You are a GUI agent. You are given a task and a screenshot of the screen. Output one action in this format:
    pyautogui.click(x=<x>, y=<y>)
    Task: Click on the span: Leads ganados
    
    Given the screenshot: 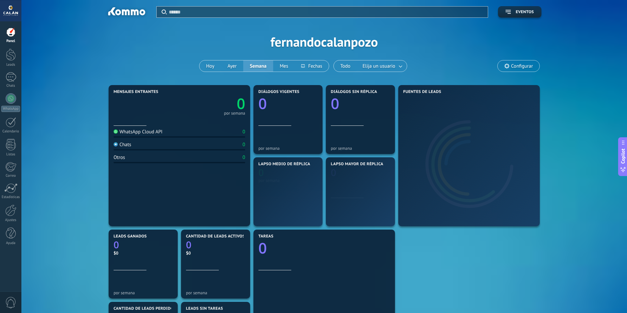 What is the action you would take?
    pyautogui.click(x=130, y=237)
    